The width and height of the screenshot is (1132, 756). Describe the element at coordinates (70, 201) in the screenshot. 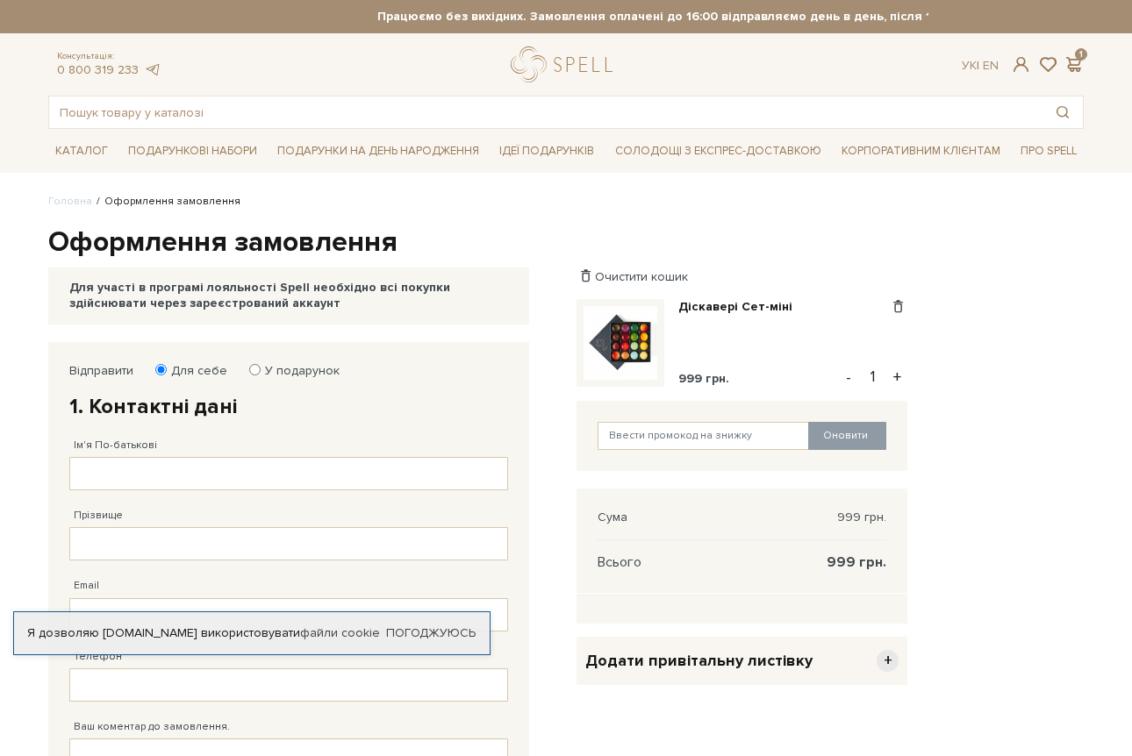

I see `a: Головна` at that location.